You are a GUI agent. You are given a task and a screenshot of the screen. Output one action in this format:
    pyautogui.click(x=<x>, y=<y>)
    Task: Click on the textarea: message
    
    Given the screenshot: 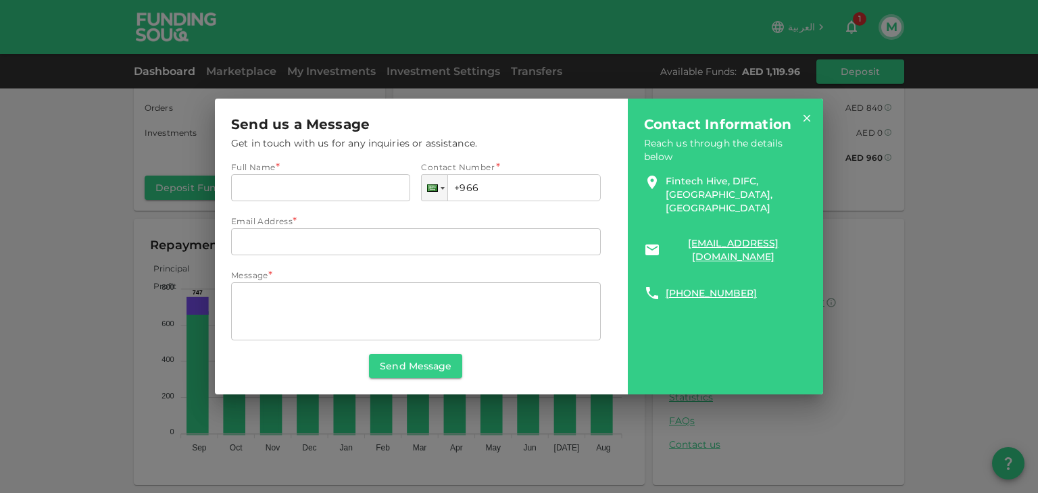 What is the action you would take?
    pyautogui.click(x=415, y=311)
    